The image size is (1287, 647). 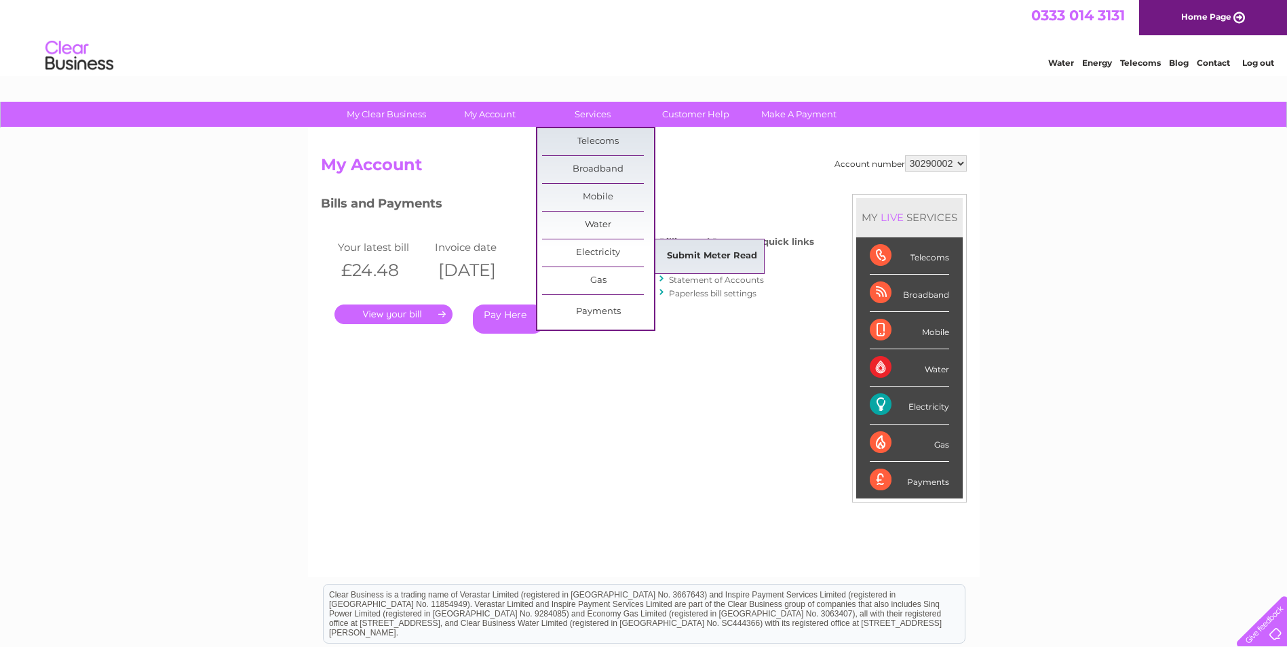 I want to click on h3: Bills and Payments, so click(x=567, y=206).